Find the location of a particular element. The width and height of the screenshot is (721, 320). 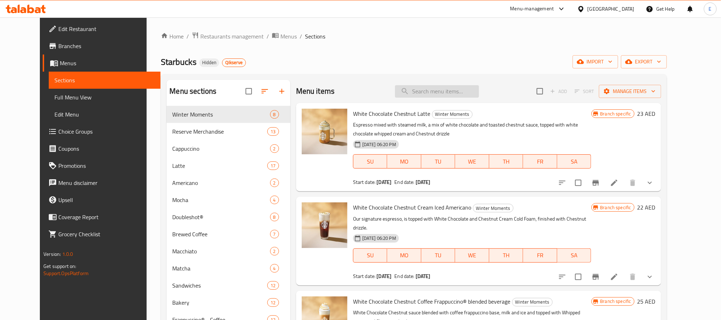

div: Mocha4 is located at coordinates (228, 200).